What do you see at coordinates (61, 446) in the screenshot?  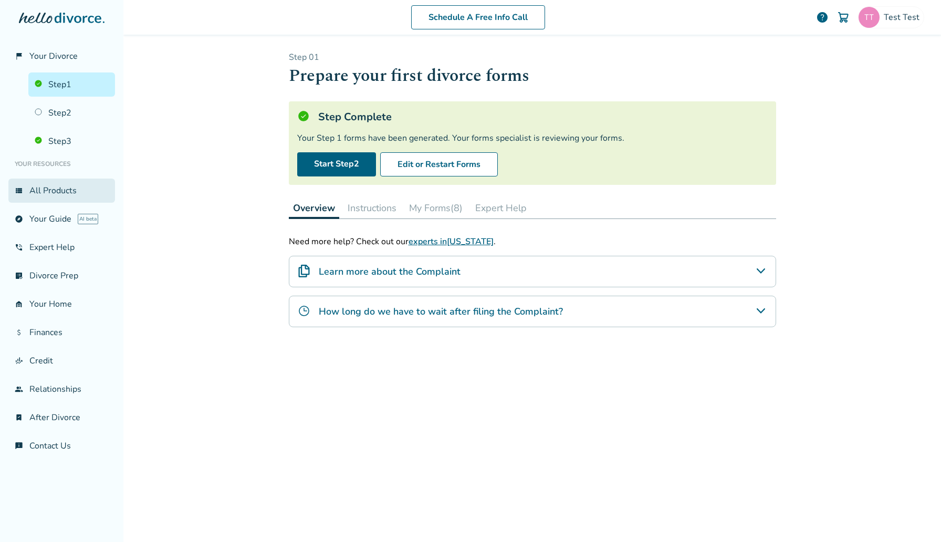 I see `a: chat_infoContact Us` at bounding box center [61, 446].